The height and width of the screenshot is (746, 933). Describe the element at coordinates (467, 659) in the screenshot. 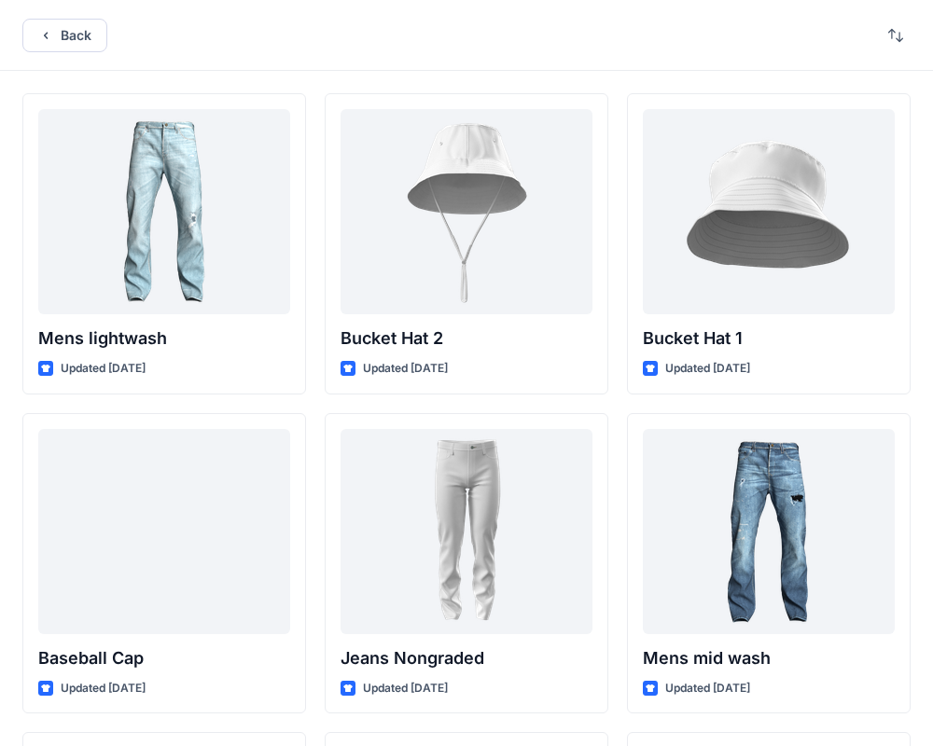

I see `p: Jeans Nongraded` at that location.